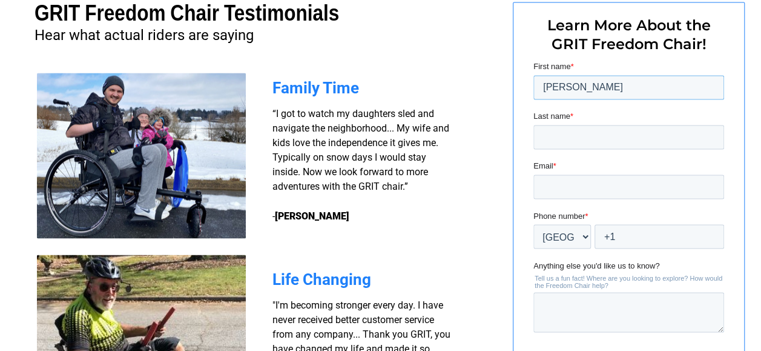 Image resolution: width=761 pixels, height=351 pixels. What do you see at coordinates (186, 13) in the screenshot?
I see `span: GRIT Freedom Chair Testimonials` at bounding box center [186, 13].